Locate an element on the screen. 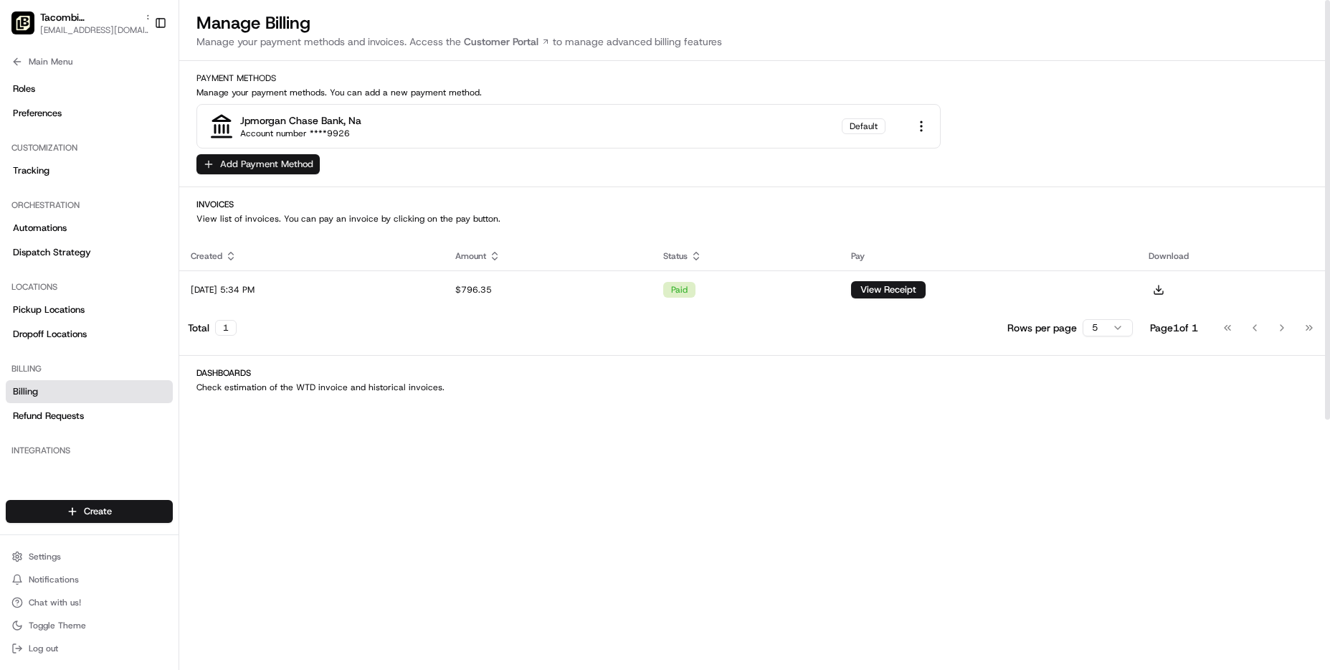  span: Main Menu is located at coordinates (50, 62).